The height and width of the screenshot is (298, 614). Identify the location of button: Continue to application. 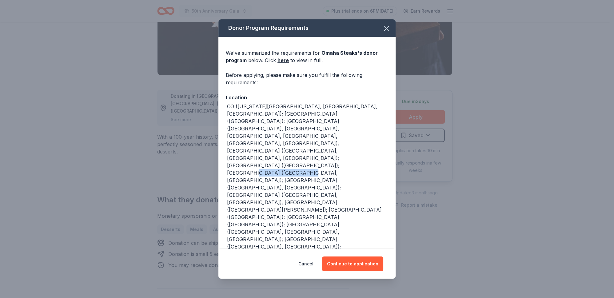
(352, 264).